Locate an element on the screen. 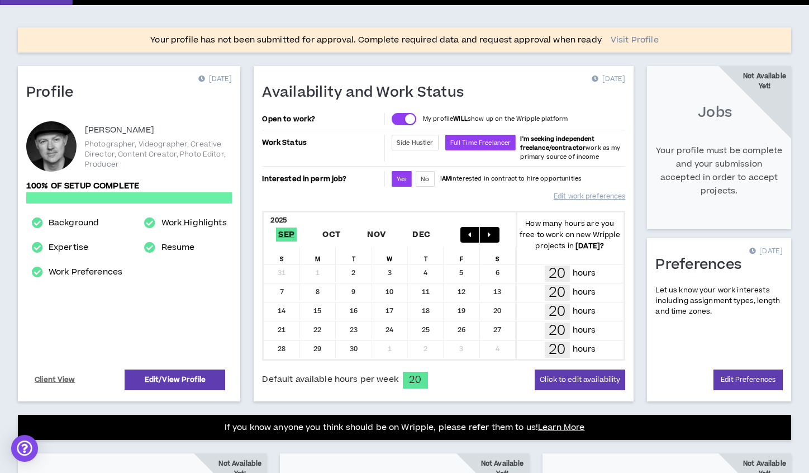 The width and height of the screenshot is (809, 473). div: John W. is located at coordinates (51, 146).